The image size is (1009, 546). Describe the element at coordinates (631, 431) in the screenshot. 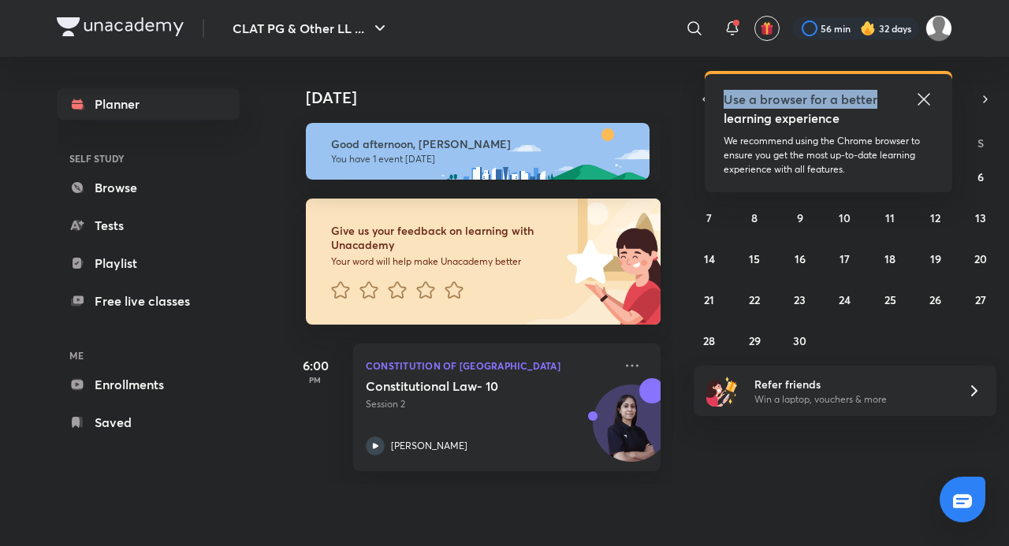

I see `img: Avatar` at that location.